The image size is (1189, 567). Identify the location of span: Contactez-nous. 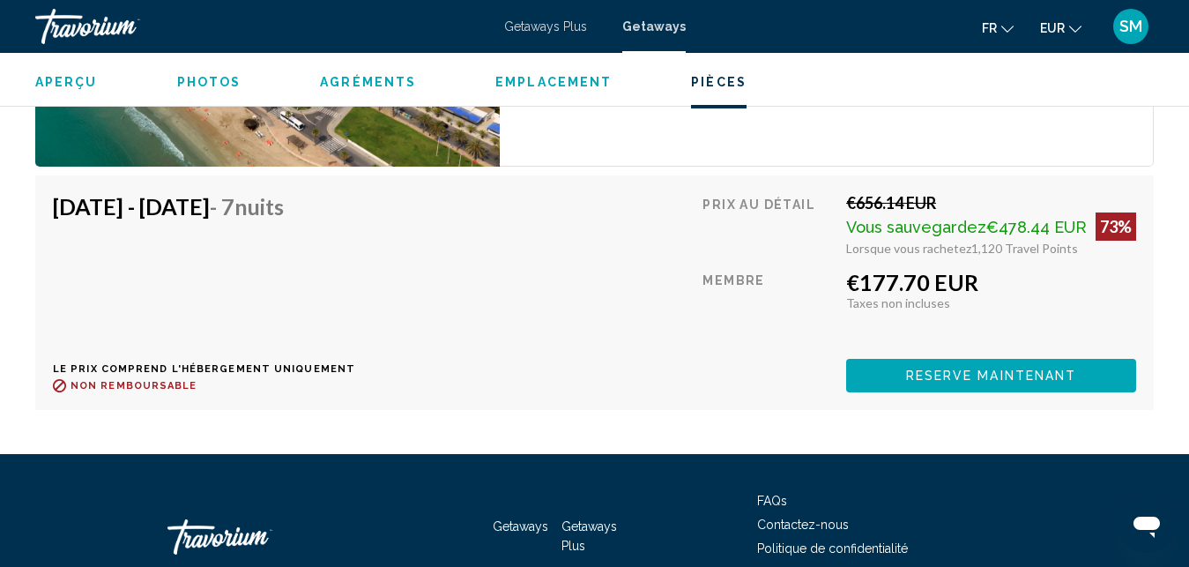
(803, 524).